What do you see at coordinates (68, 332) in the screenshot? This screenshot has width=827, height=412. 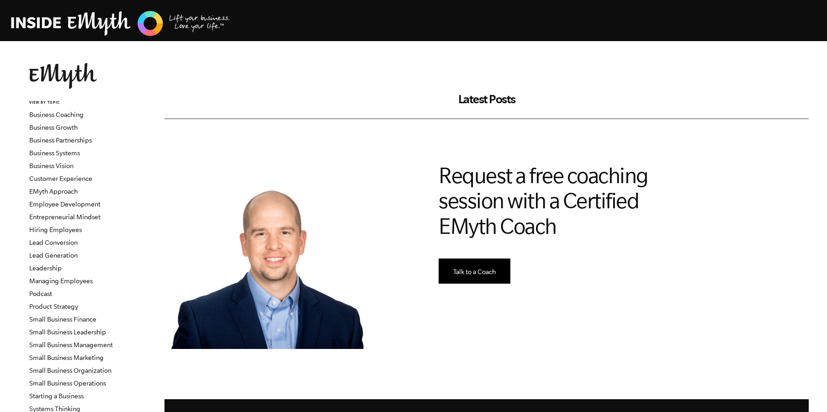 I see `a: Small Business Leadership` at bounding box center [68, 332].